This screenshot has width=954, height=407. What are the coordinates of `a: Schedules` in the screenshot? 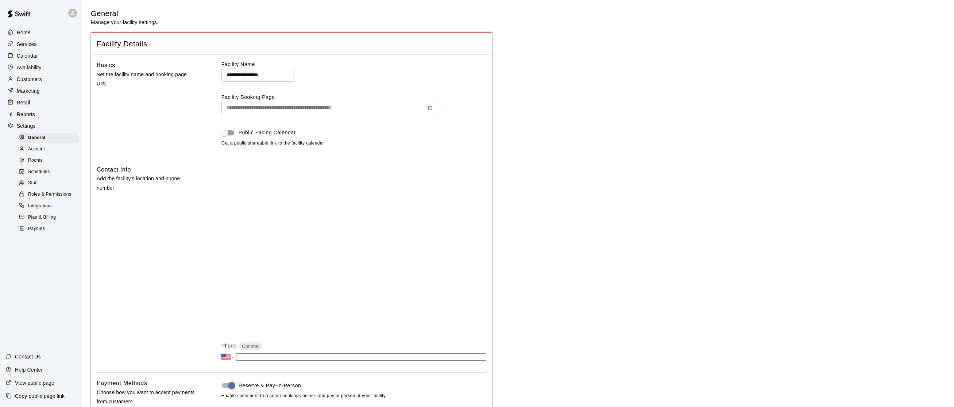 It's located at (50, 172).